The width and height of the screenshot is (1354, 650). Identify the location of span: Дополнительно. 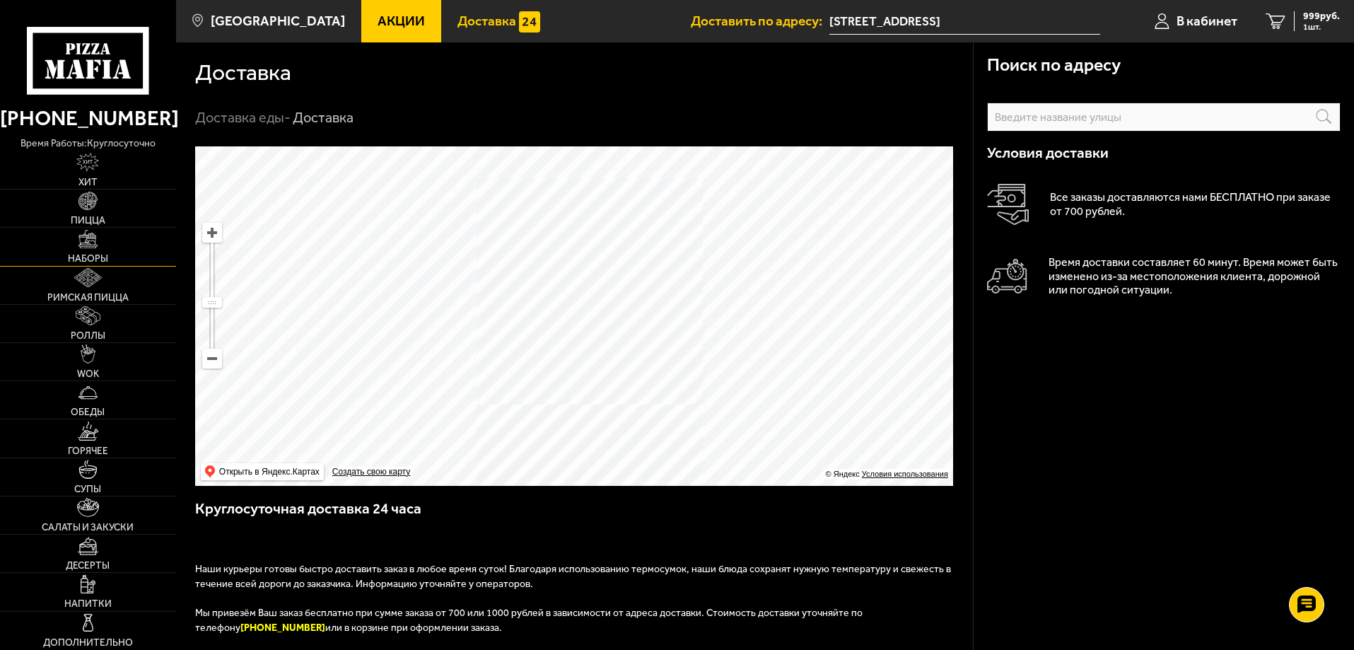
(88, 642).